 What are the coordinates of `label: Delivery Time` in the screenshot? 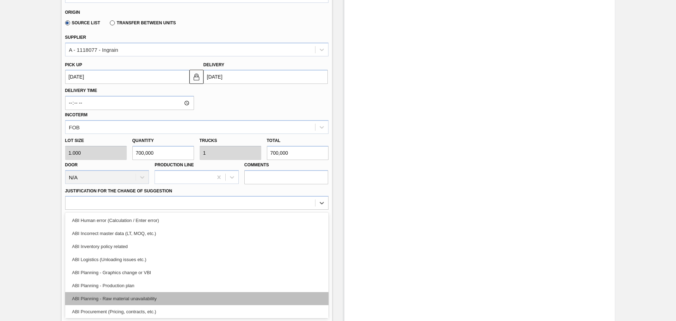 It's located at (130, 91).